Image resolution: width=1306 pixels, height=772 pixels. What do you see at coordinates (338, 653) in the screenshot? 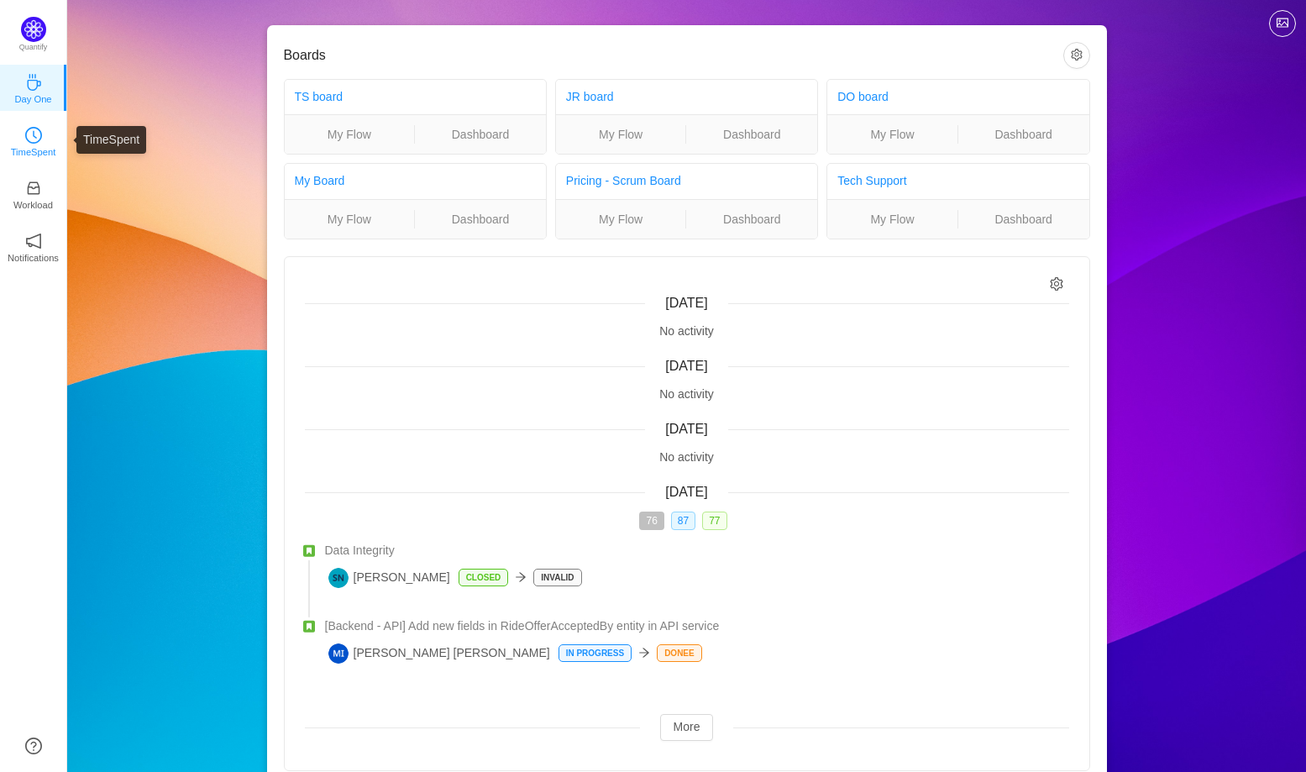
I see `img: MY` at bounding box center [338, 653].